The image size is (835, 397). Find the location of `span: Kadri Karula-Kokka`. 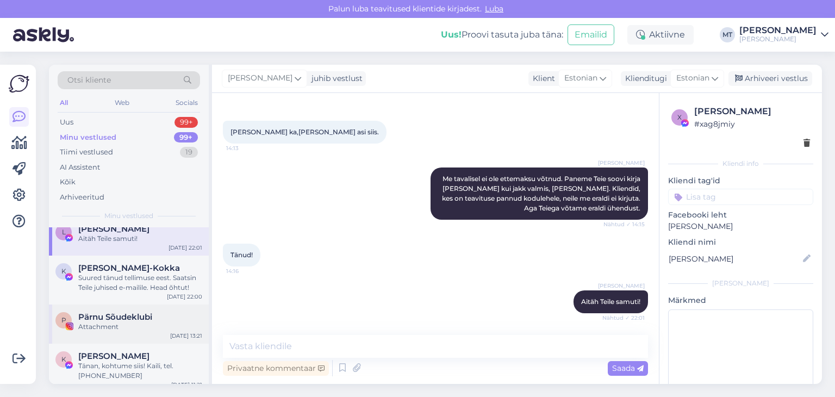

span: Kadri Karula-Kokka is located at coordinates (129, 268).